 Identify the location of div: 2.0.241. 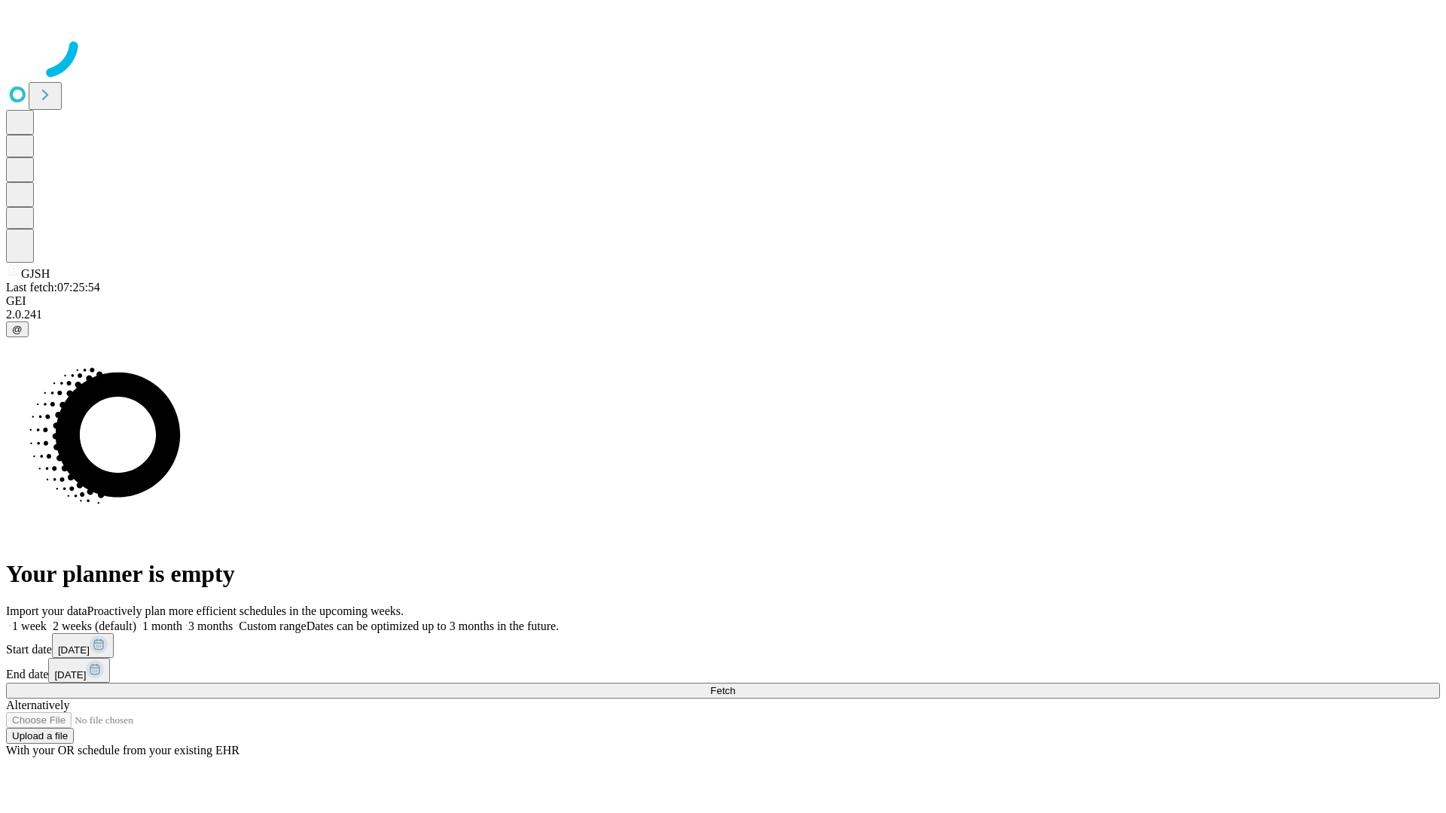
(723, 315).